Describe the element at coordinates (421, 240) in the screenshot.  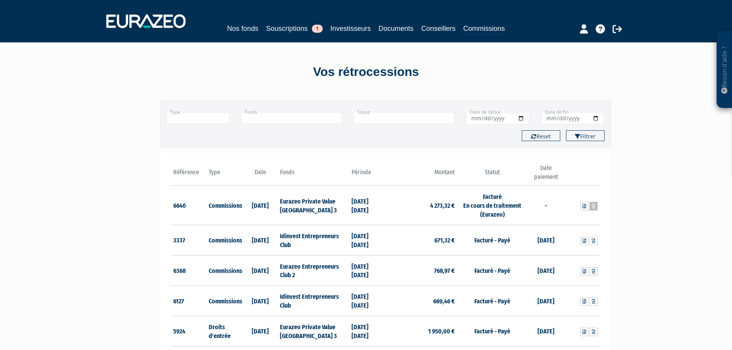
I see `td: 671,32 €` at that location.